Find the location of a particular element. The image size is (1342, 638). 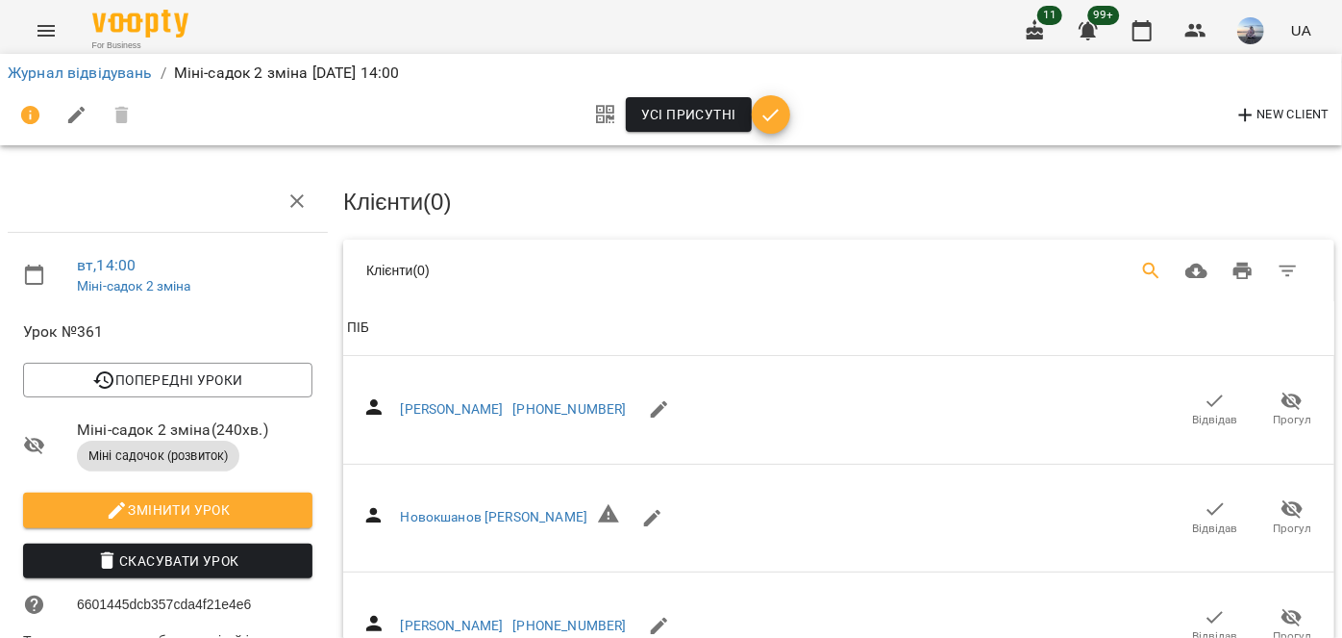

div: Table Toolbar is located at coordinates (839, 270).